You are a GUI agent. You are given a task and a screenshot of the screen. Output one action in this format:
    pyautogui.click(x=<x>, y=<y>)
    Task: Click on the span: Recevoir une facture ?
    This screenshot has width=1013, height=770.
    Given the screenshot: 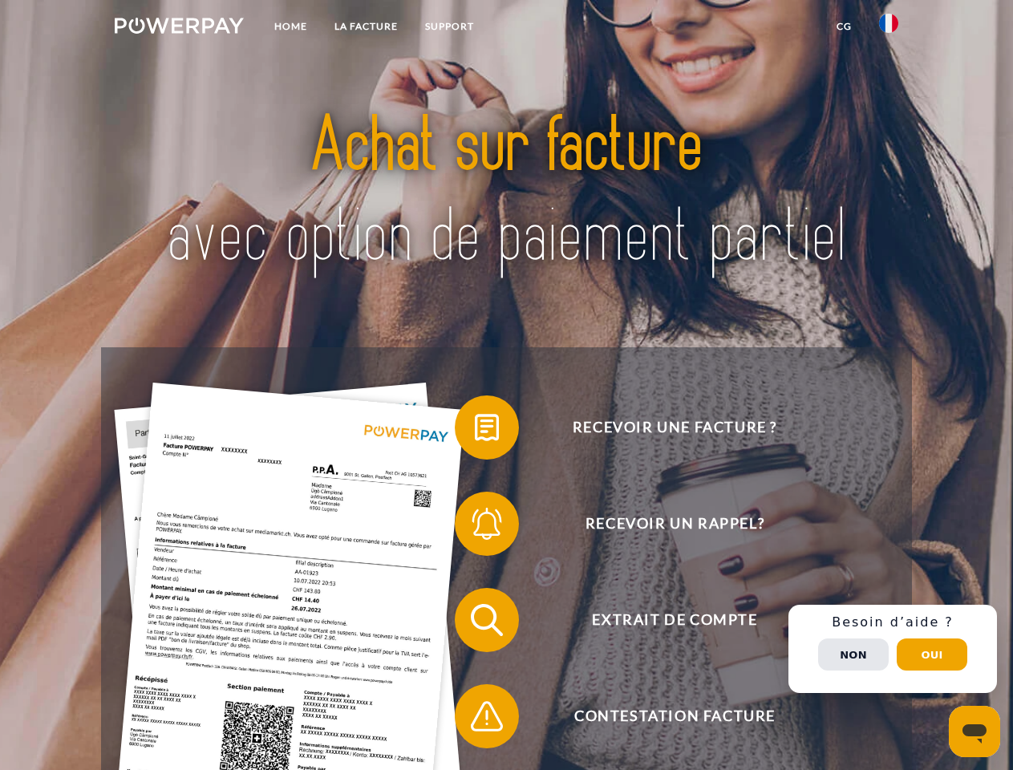 What is the action you would take?
    pyautogui.click(x=674, y=427)
    